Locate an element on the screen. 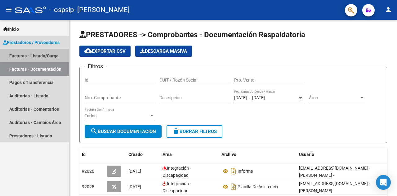  span: 92026 is located at coordinates (88, 171).